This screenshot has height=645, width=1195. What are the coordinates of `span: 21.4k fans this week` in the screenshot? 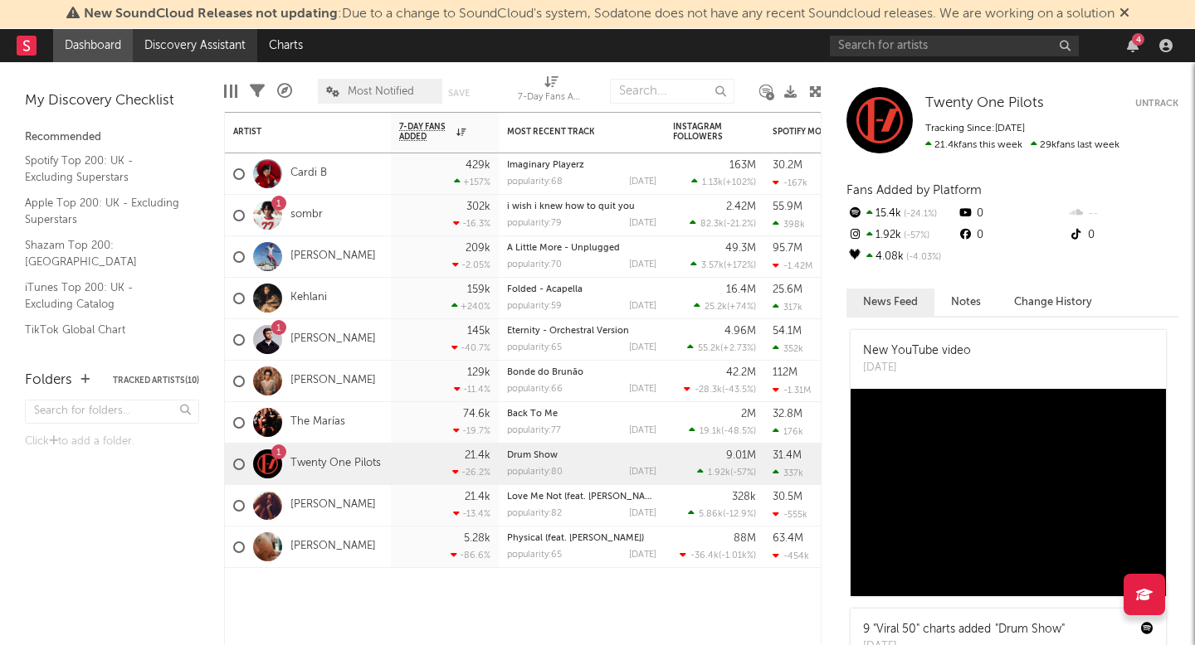 It's located at (973, 145).